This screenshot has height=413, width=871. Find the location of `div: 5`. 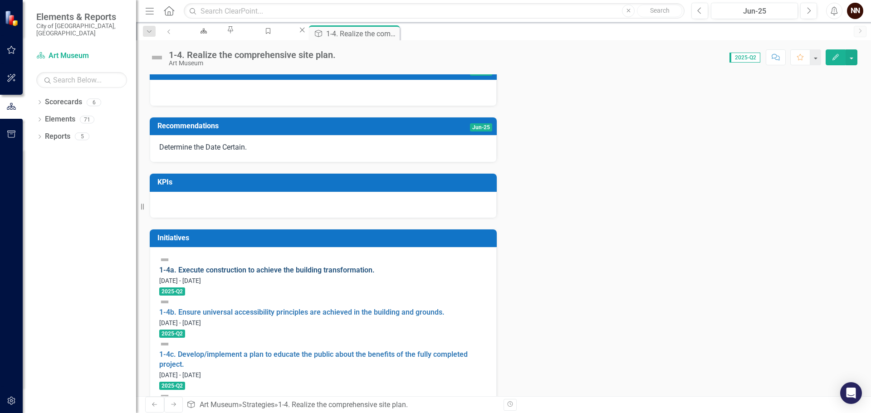

div: 5 is located at coordinates (82, 136).